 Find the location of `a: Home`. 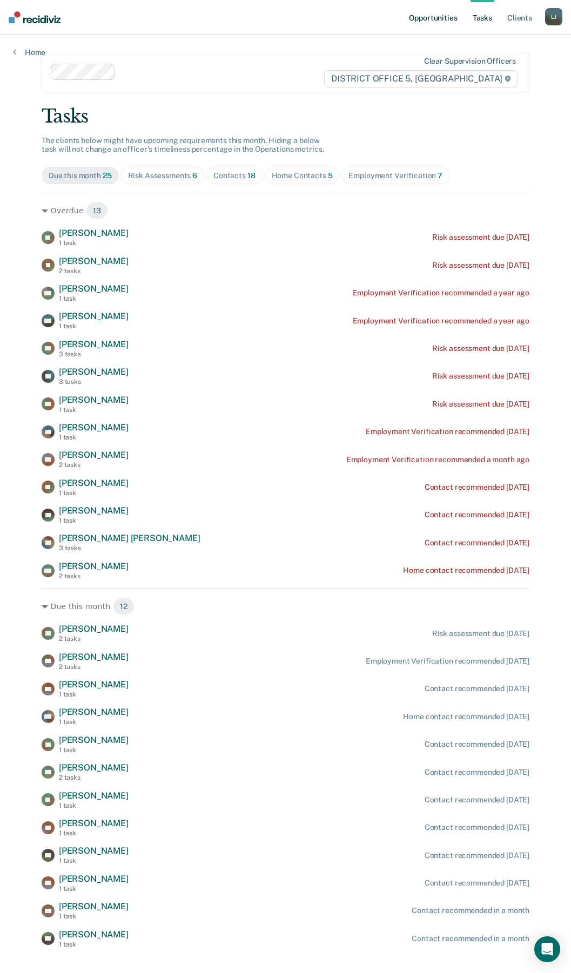

a: Home is located at coordinates (29, 52).